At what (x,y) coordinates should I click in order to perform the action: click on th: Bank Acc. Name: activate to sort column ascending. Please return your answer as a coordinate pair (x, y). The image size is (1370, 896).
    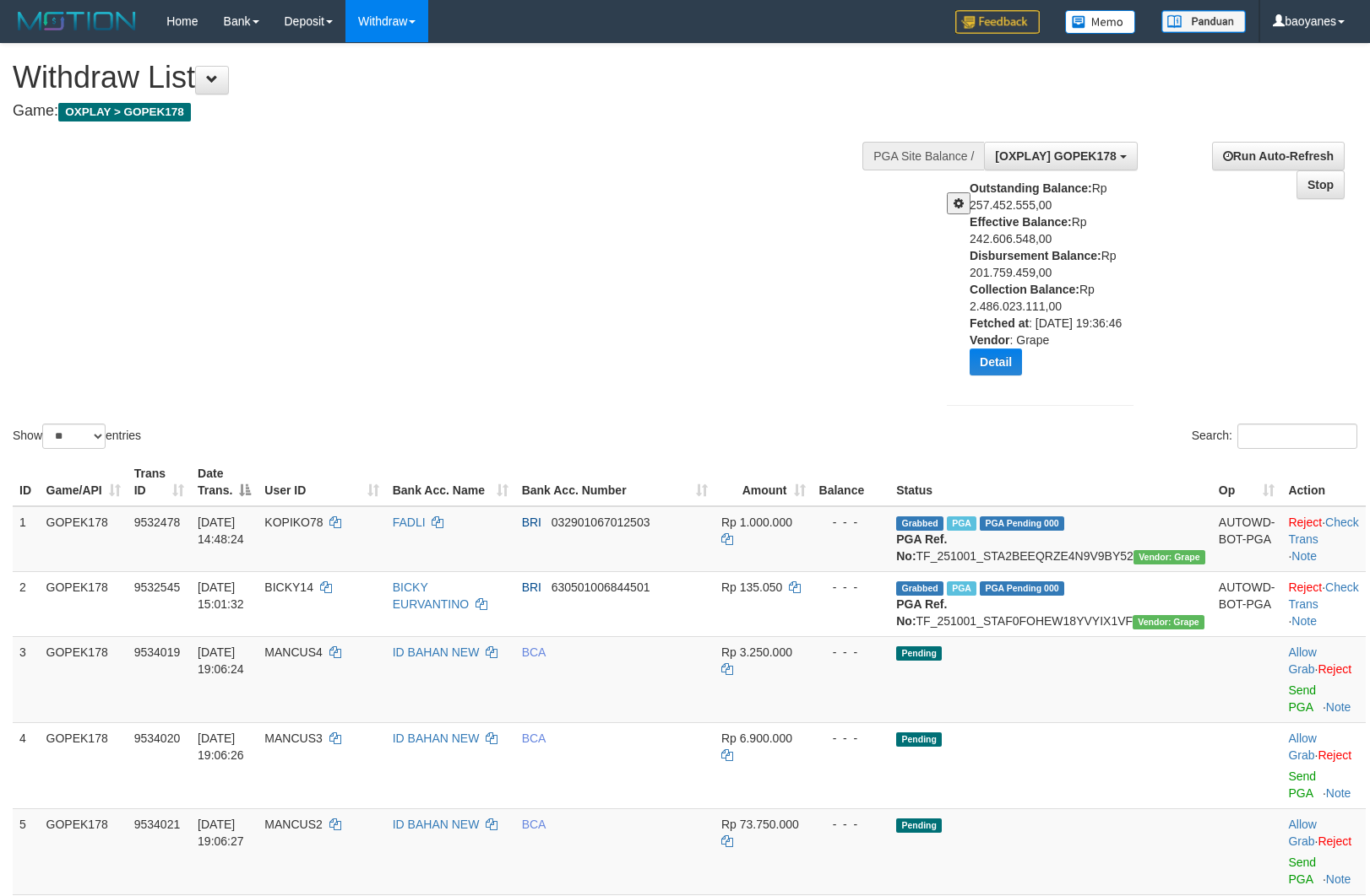
    Looking at the image, I should click on (450, 482).